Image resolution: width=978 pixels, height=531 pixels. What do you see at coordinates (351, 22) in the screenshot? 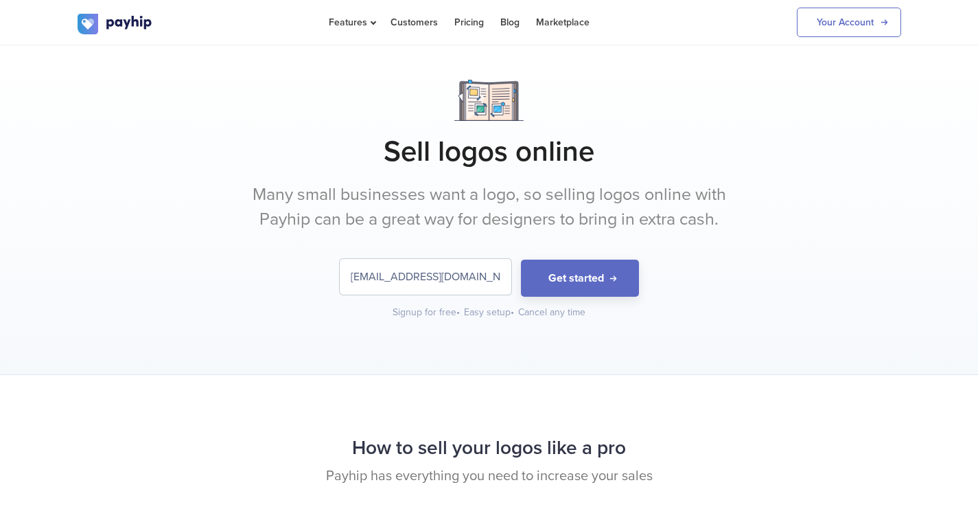
I see `span: Features` at bounding box center [351, 22].